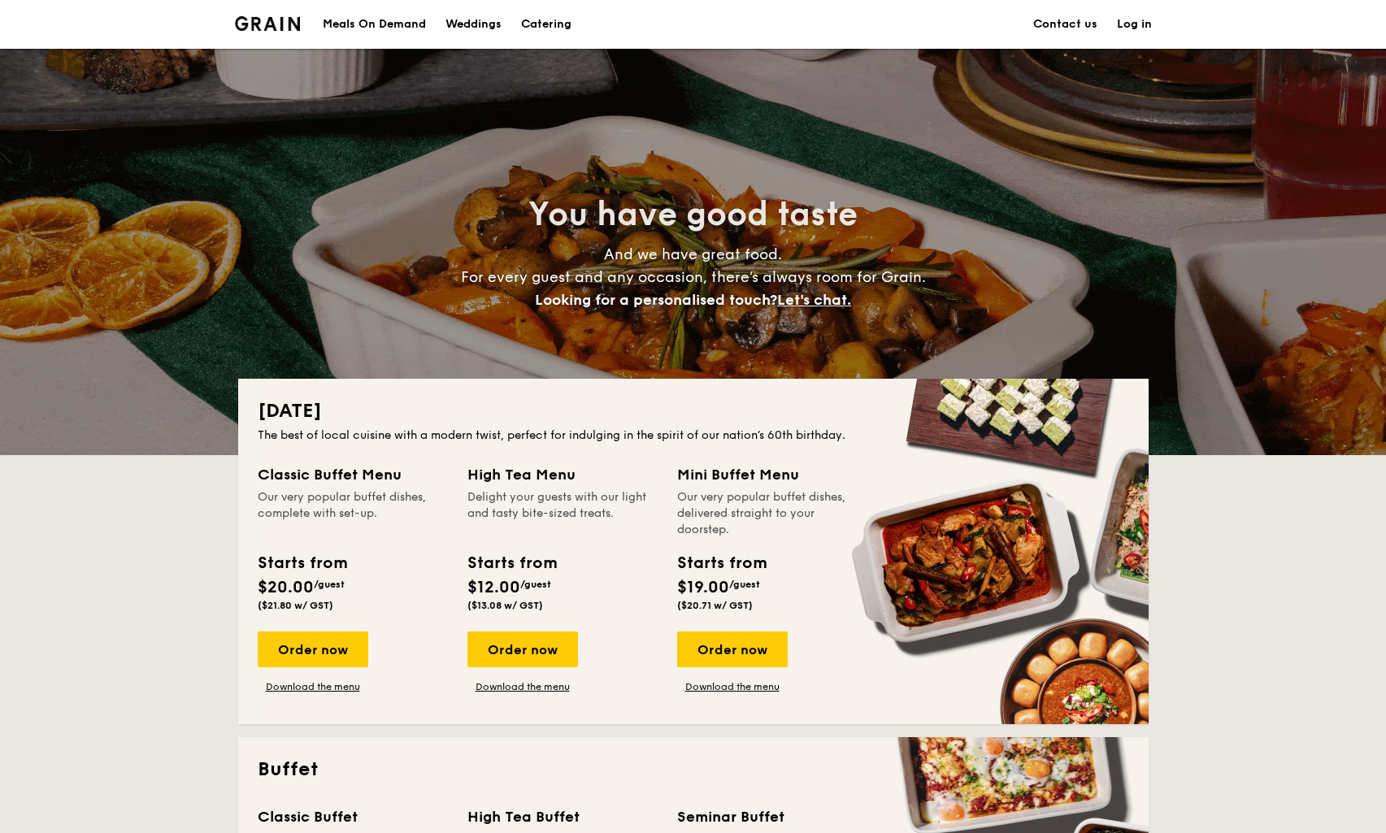  I want to click on span: ($20.71 w/ GST), so click(715, 606).